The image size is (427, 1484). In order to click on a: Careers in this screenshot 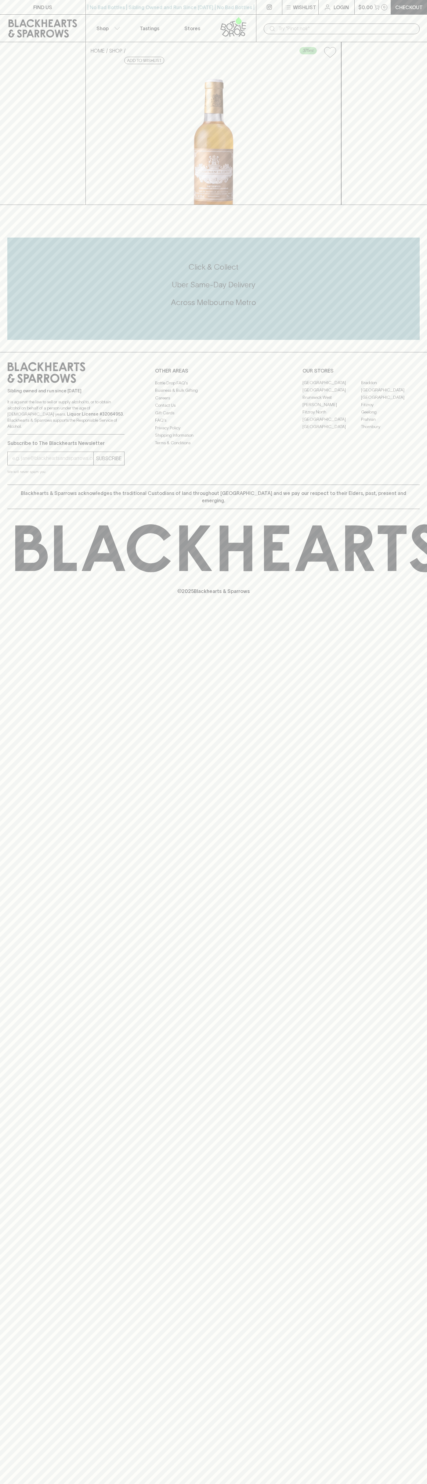, I will do `click(214, 398)`.